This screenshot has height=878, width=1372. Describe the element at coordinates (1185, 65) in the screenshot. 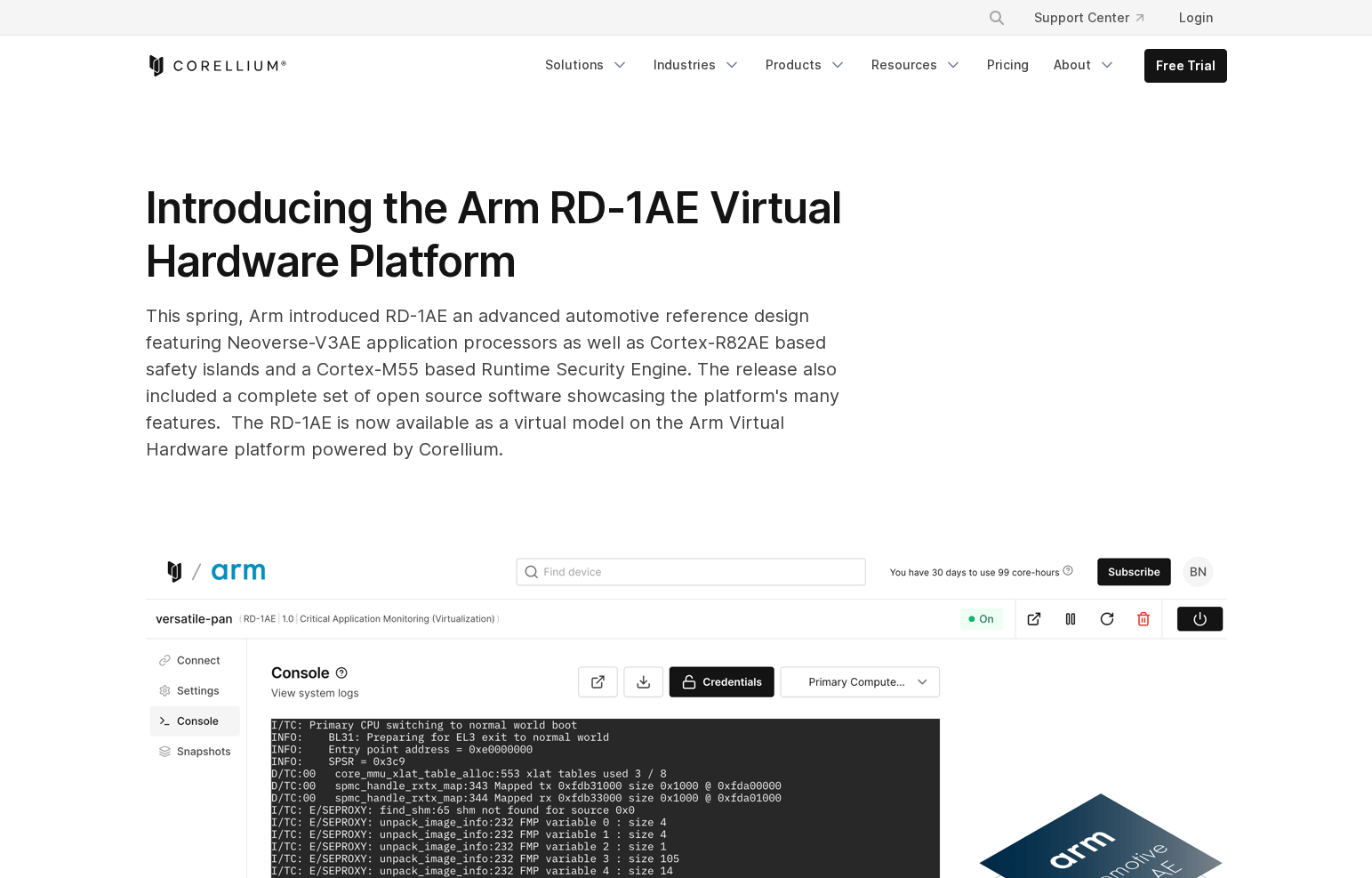

I see `a: Free Trial` at that location.